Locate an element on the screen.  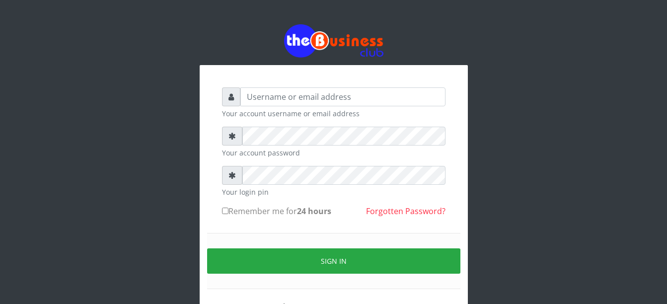
input: Username or email address is located at coordinates (343, 97).